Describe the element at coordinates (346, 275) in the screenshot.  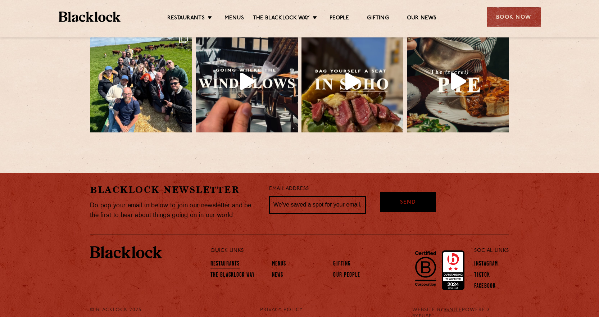
I see `a: Our People` at that location.